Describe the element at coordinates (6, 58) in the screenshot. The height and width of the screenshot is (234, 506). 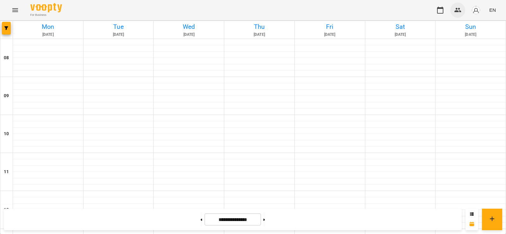
I see `h6: 08` at that location.